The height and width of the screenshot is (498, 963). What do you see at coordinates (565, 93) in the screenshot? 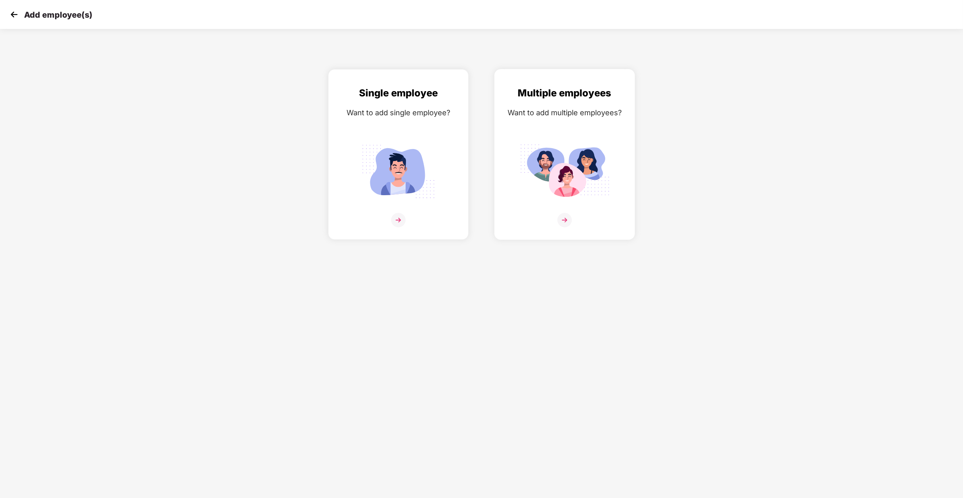
I see `div: Multiple employees` at bounding box center [565, 93].